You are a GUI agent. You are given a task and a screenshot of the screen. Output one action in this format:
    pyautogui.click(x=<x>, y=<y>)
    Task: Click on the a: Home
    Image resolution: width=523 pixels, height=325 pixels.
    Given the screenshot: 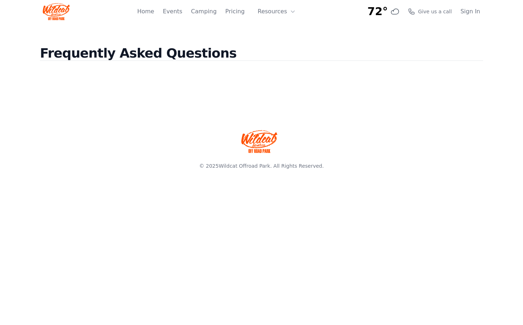 What is the action you would take?
    pyautogui.click(x=145, y=12)
    